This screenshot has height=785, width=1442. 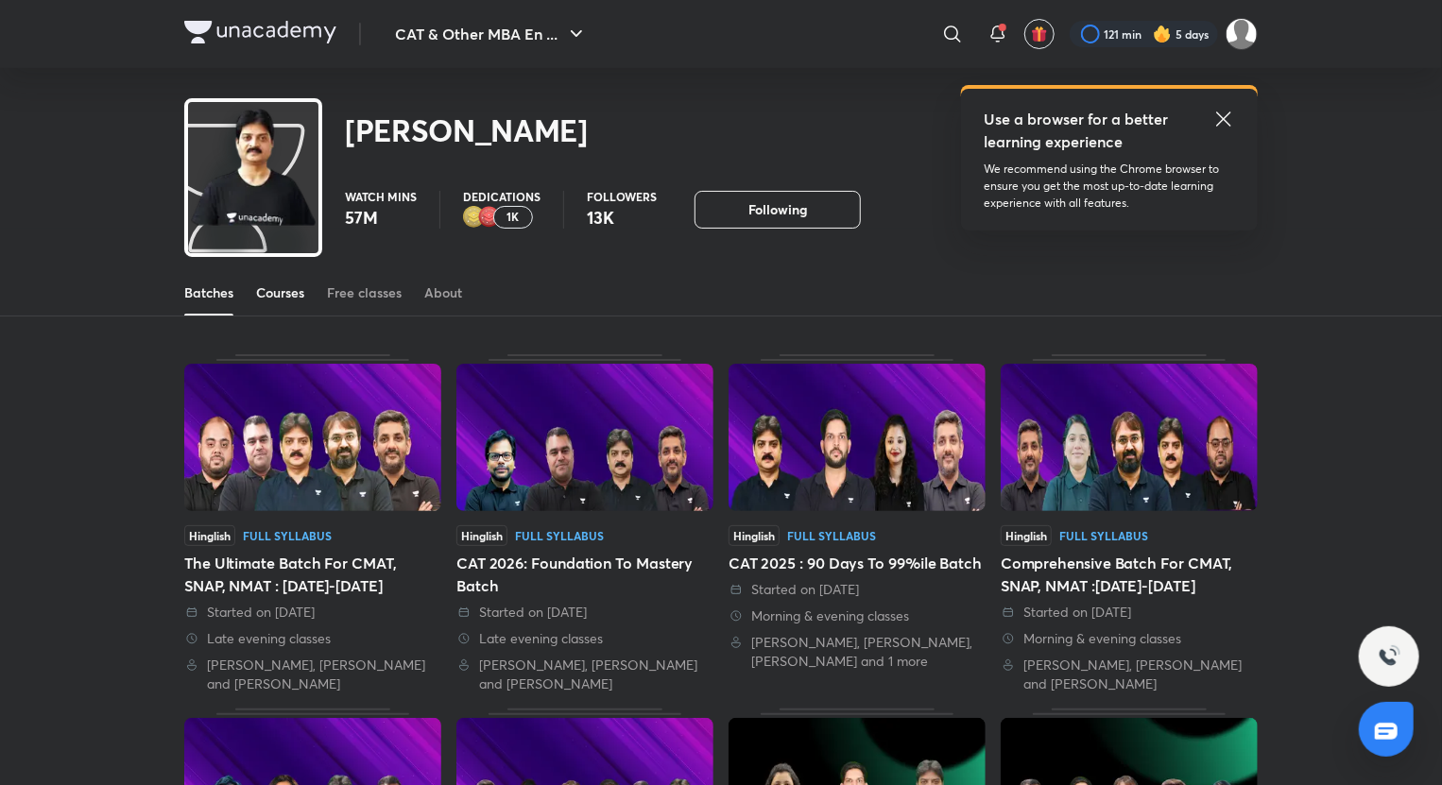 What do you see at coordinates (622, 217) in the screenshot?
I see `p: 13K` at bounding box center [622, 217].